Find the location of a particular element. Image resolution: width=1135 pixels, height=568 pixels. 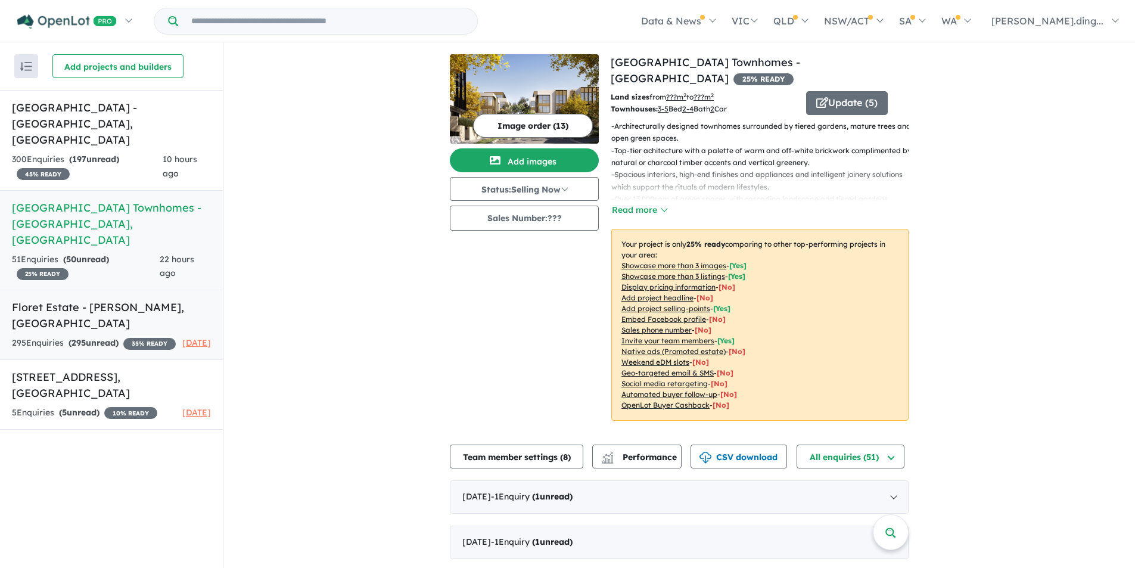

img: download icon is located at coordinates (706, 458).